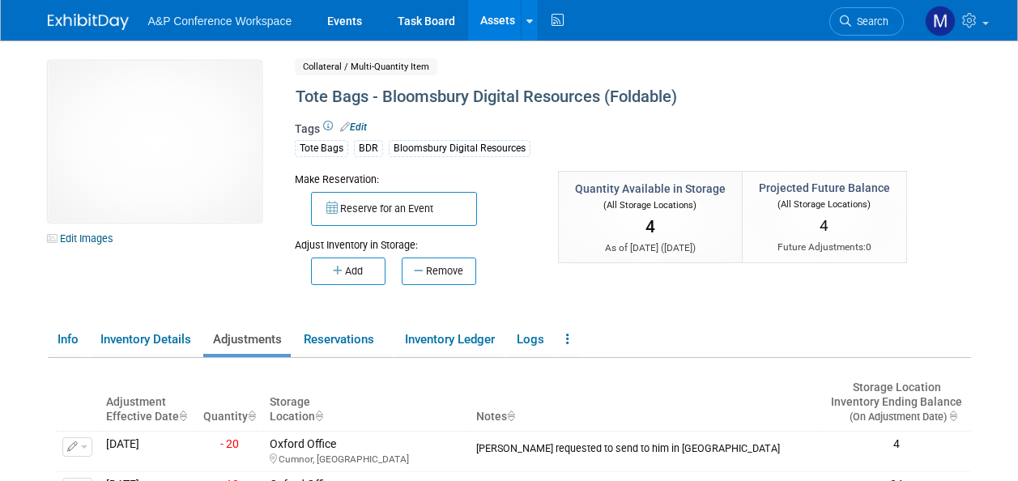 The width and height of the screenshot is (1018, 481). What do you see at coordinates (229, 403) in the screenshot?
I see `th: Quantity : activate to sort column ascending` at bounding box center [229, 403].